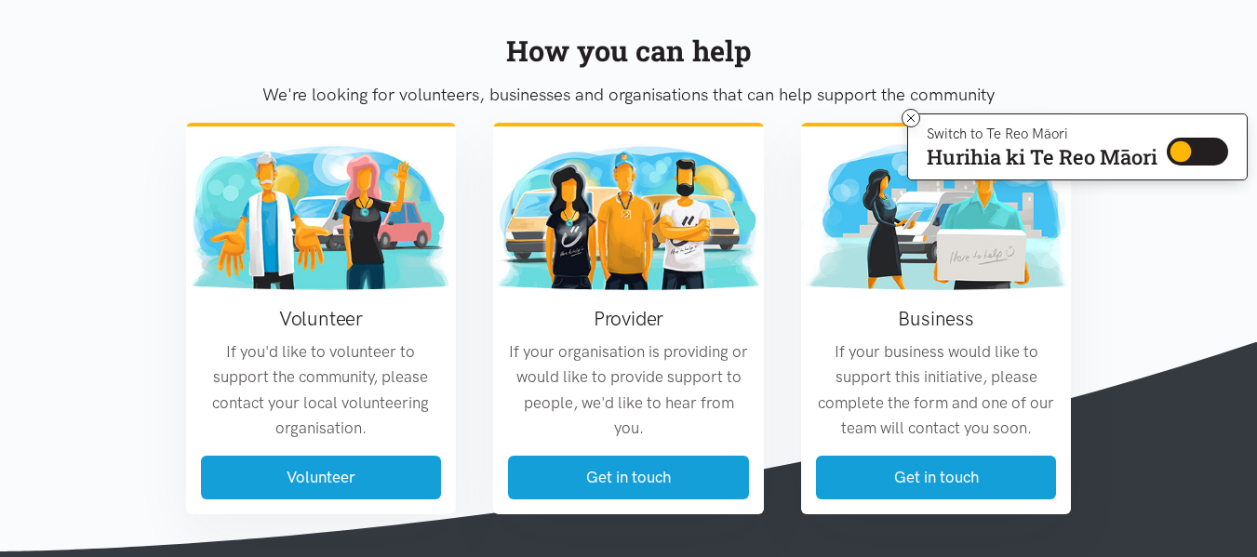 The width and height of the screenshot is (1257, 557). I want to click on p: Switch to Te Reo Māori, so click(1042, 134).